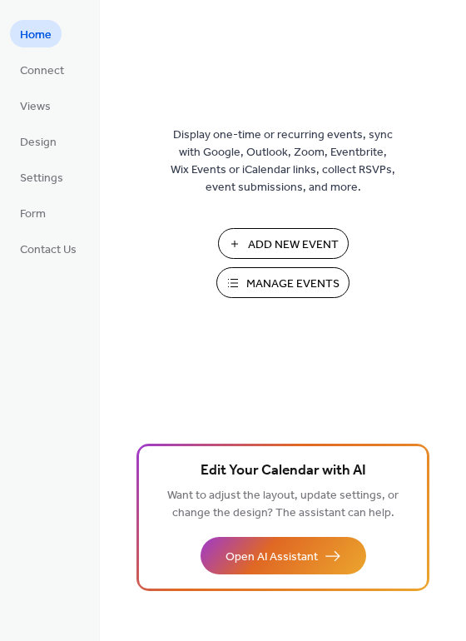 This screenshot has height=641, width=466. I want to click on span: Settings, so click(42, 178).